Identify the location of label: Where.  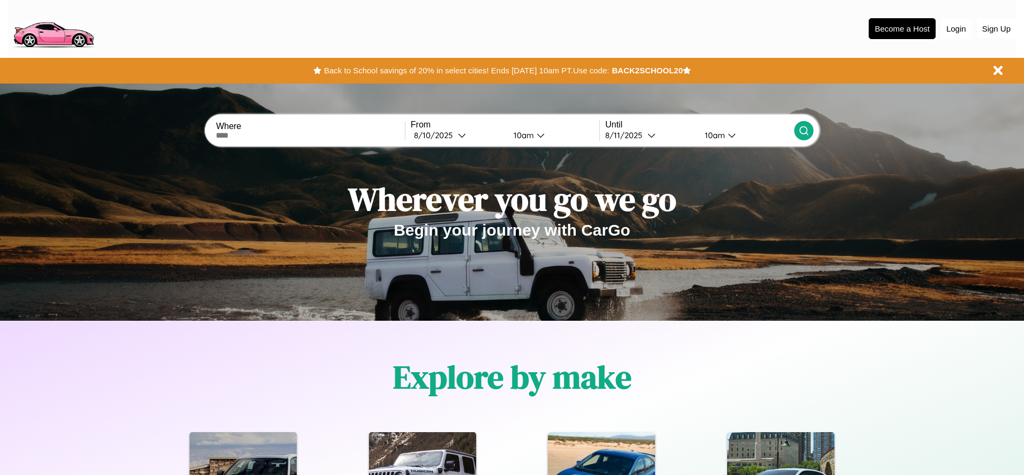
(310, 126).